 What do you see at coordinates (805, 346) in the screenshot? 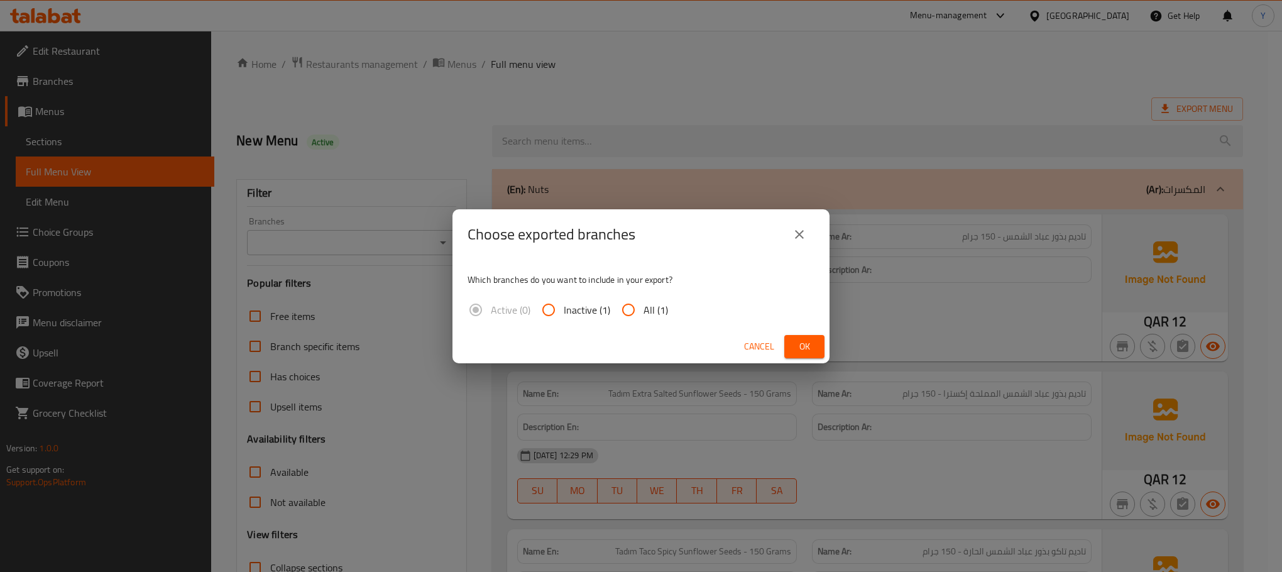
I see `span: Ok` at bounding box center [805, 346].